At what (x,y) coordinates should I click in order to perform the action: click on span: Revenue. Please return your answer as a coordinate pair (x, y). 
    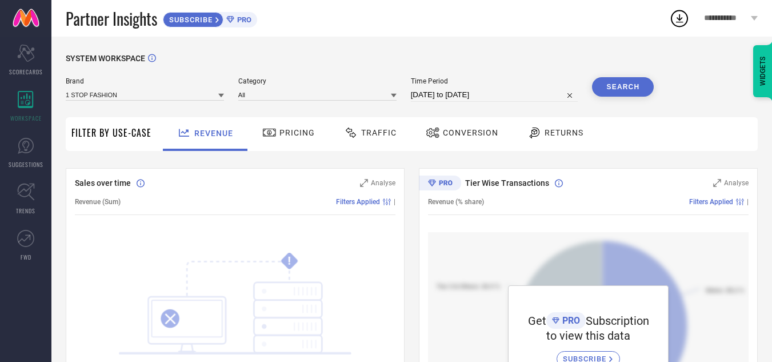
    Looking at the image, I should click on (214, 133).